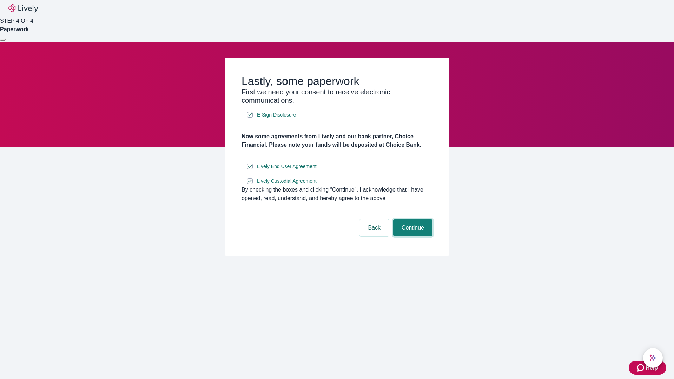 The height and width of the screenshot is (379, 674). What do you see at coordinates (647, 368) in the screenshot?
I see `button: Zendesk support iconHelp` at bounding box center [647, 368].